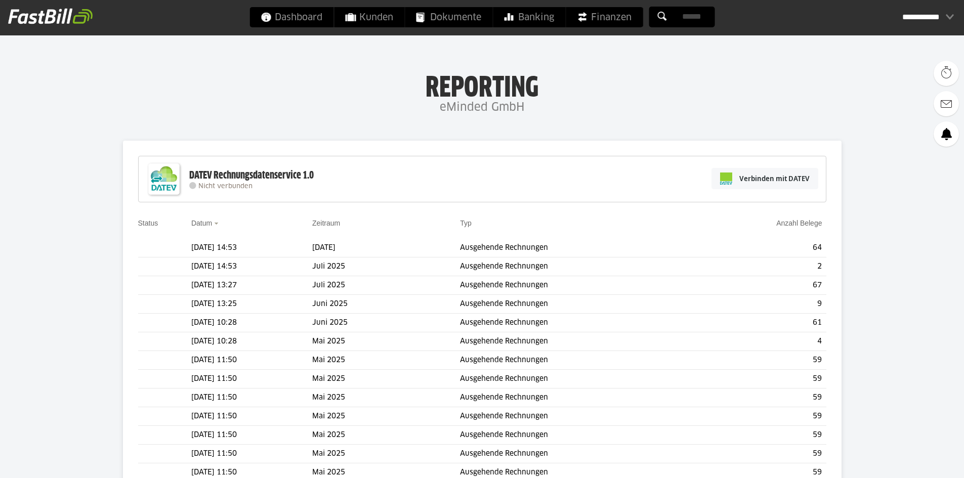  I want to click on span: Banking, so click(529, 17).